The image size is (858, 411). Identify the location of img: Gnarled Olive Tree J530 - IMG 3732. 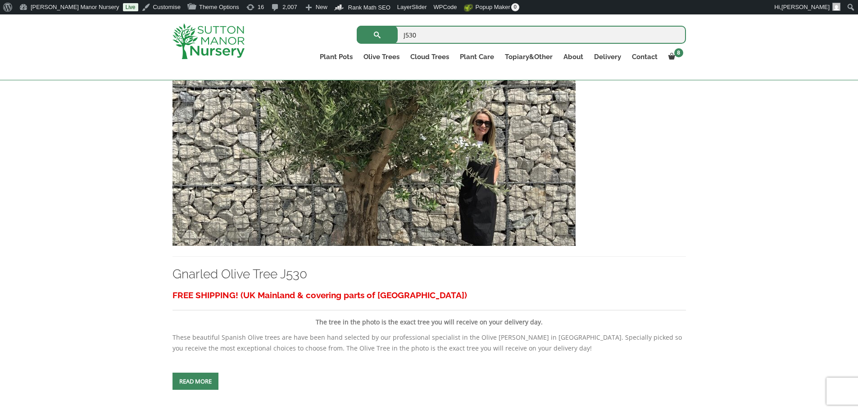
(374, 149).